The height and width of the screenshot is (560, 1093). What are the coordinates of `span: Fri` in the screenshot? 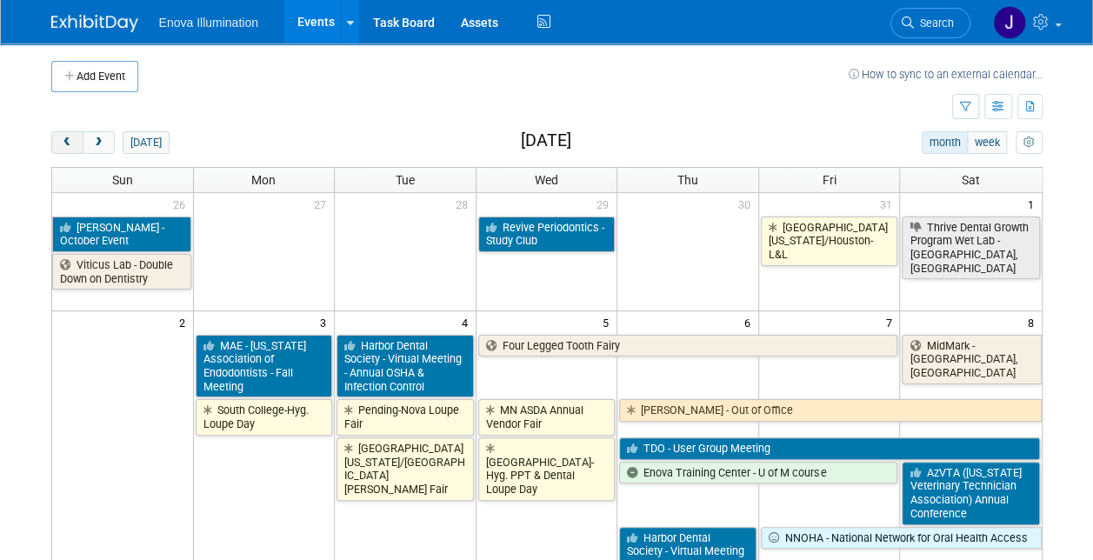 It's located at (830, 180).